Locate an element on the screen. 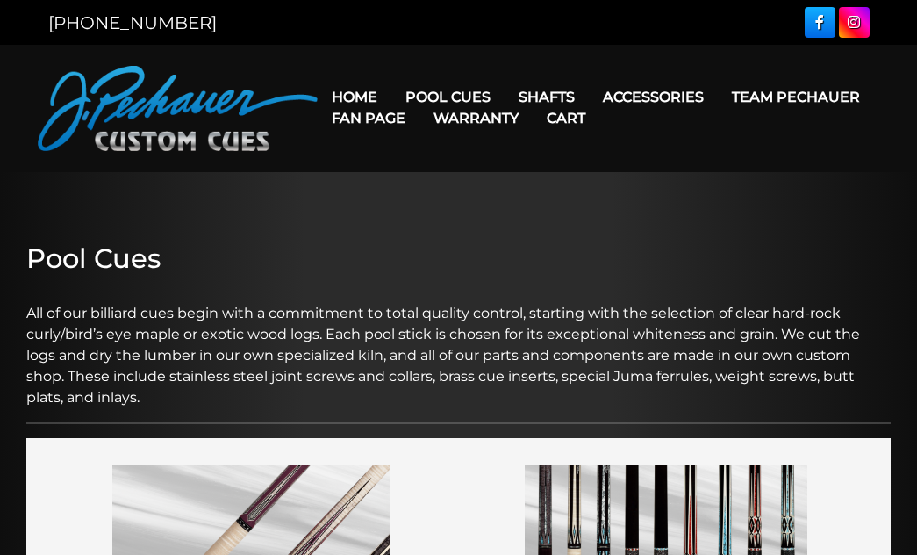  a: Pool Cues is located at coordinates (448, 97).